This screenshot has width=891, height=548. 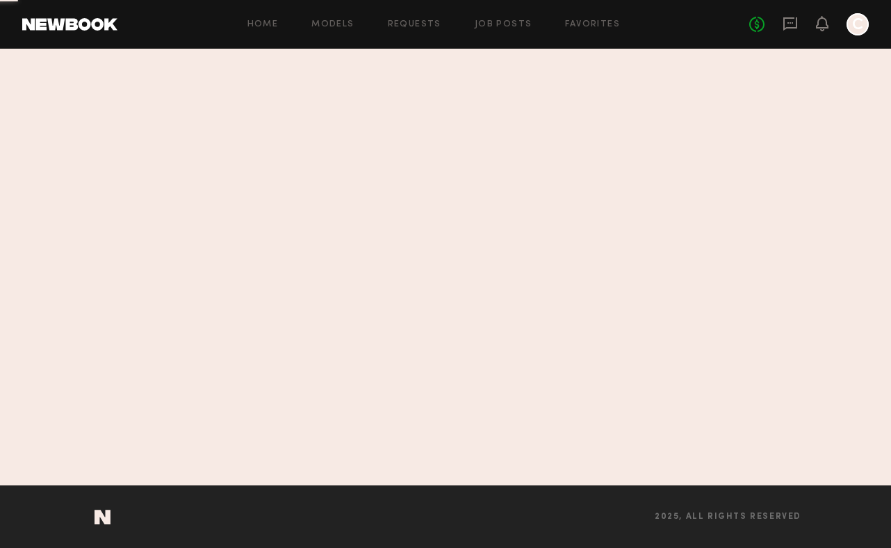 I want to click on a: Favorites, so click(x=592, y=24).